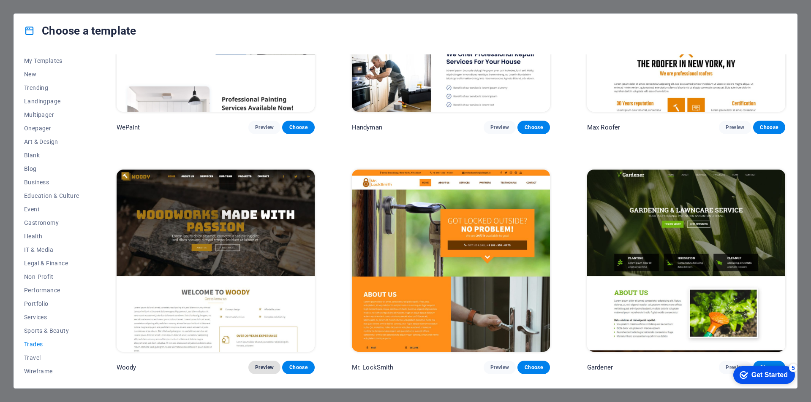 This screenshot has width=811, height=402. Describe the element at coordinates (52, 277) in the screenshot. I see `button: Non-Profit` at that location.